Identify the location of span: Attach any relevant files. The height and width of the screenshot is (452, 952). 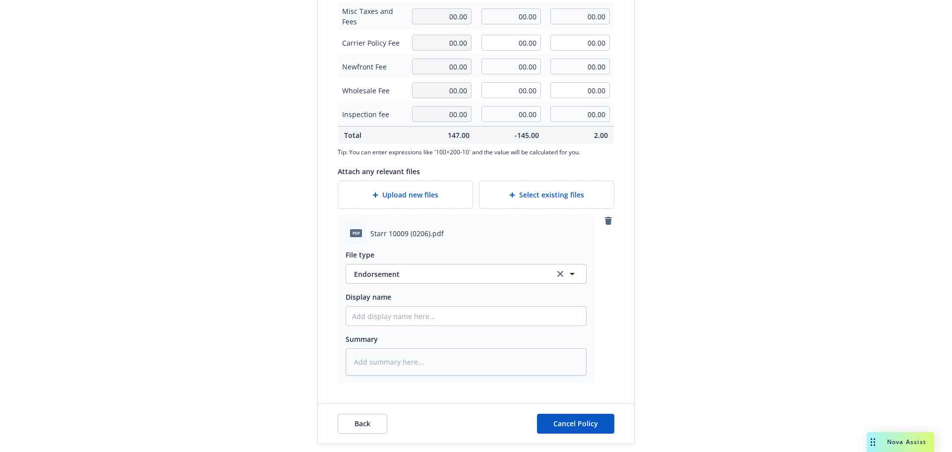
(379, 171).